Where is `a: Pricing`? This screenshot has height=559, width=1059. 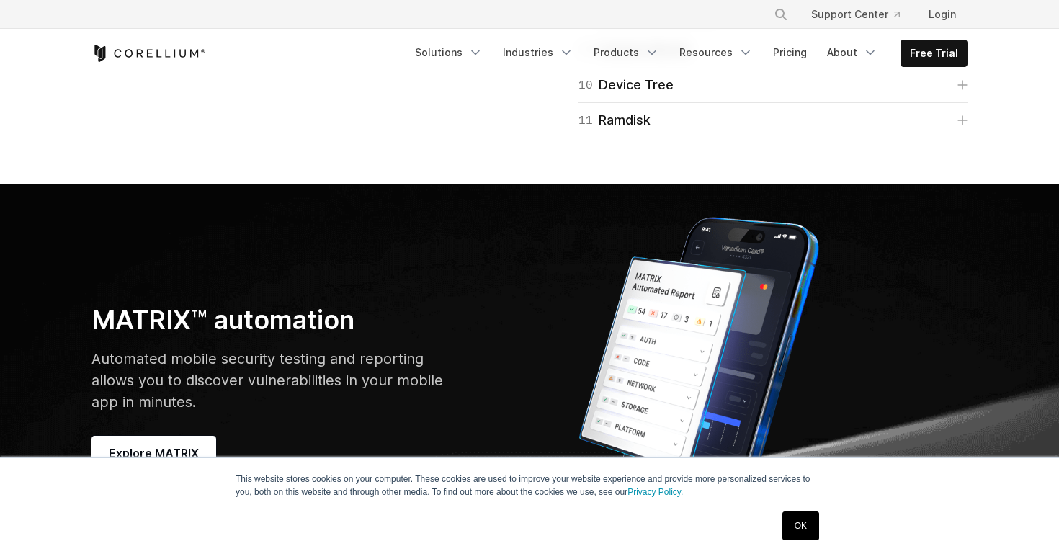 a: Pricing is located at coordinates (789, 53).